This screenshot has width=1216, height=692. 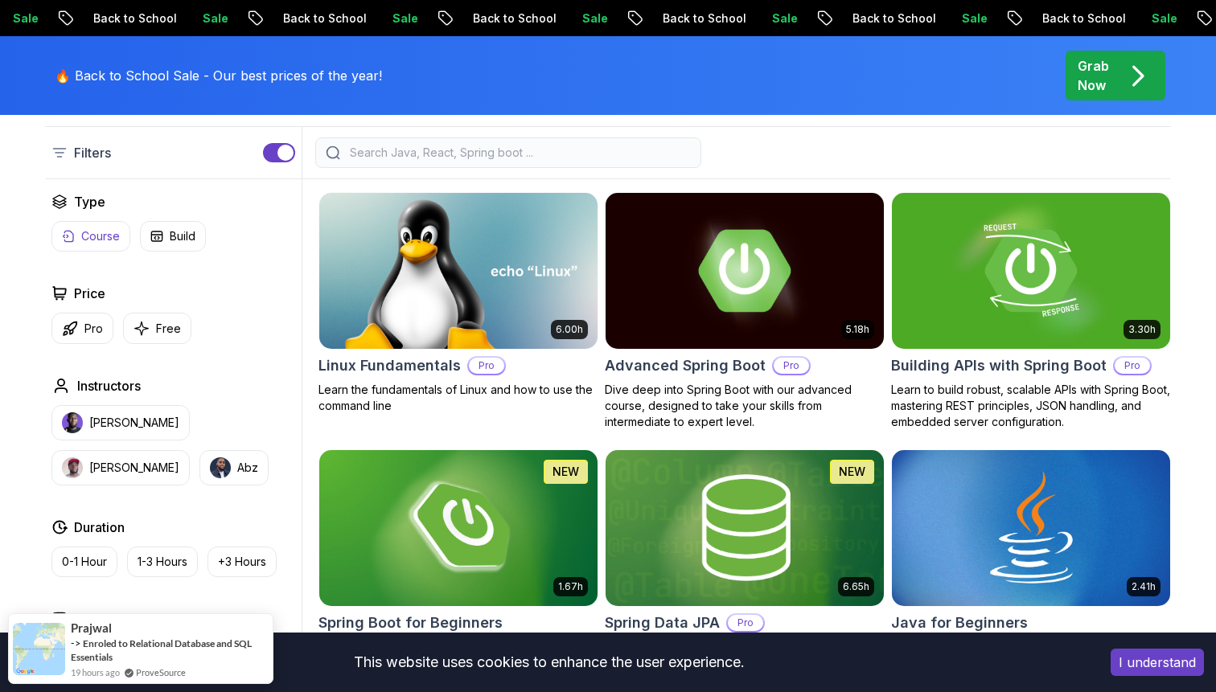 I want to click on p: 6.00h, so click(x=569, y=330).